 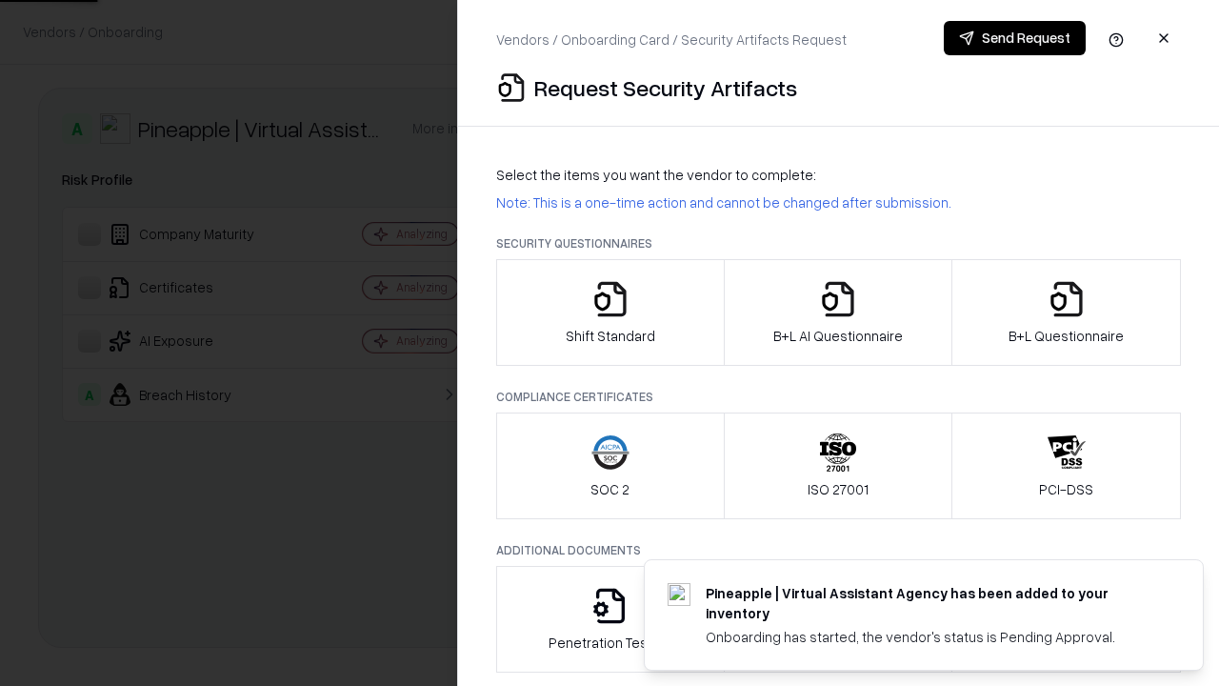 I want to click on p: Vendors / Onboarding Card / Security Artifacts Request, so click(x=672, y=39).